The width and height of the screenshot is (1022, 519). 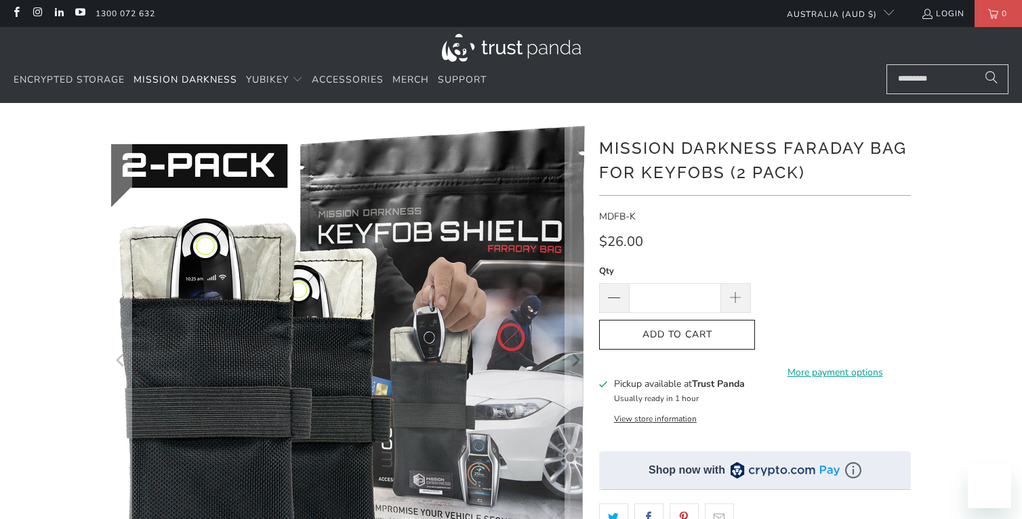 What do you see at coordinates (511, 47) in the screenshot?
I see `img: Trust Panda Australia` at bounding box center [511, 47].